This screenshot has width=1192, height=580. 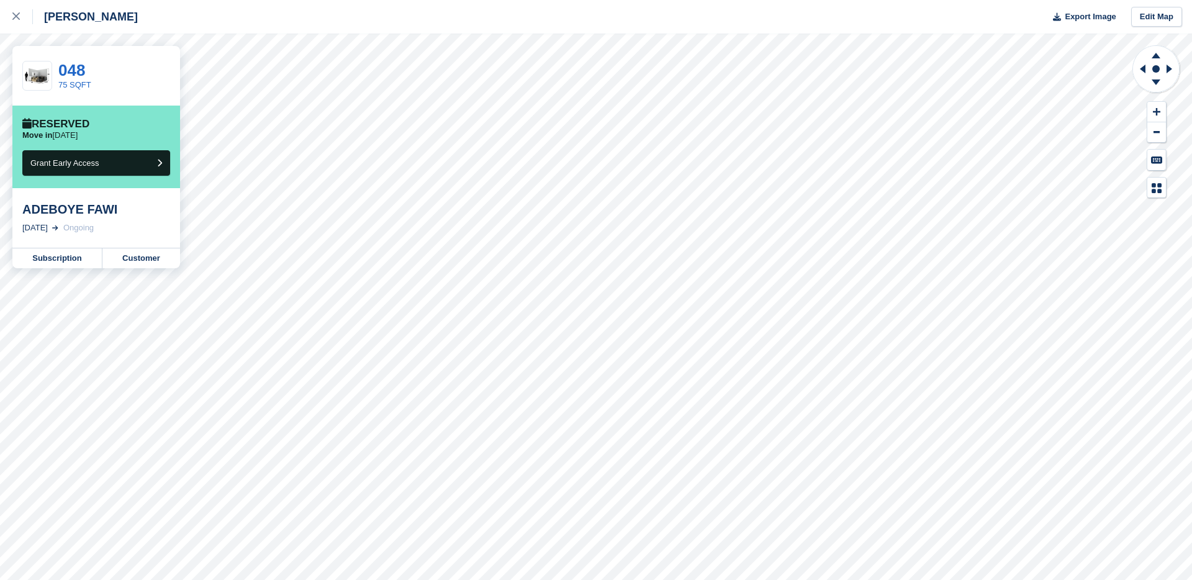 I want to click on button: Map Legend, so click(x=1157, y=188).